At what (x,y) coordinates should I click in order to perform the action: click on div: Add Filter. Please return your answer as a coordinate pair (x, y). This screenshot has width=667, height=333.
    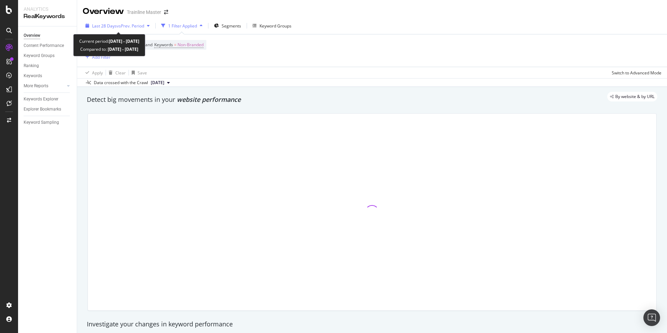
    Looking at the image, I should click on (101, 57).